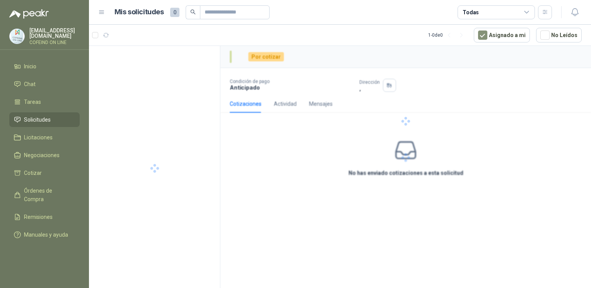  What do you see at coordinates (46, 235) in the screenshot?
I see `span: Manuales y ayuda` at bounding box center [46, 235].